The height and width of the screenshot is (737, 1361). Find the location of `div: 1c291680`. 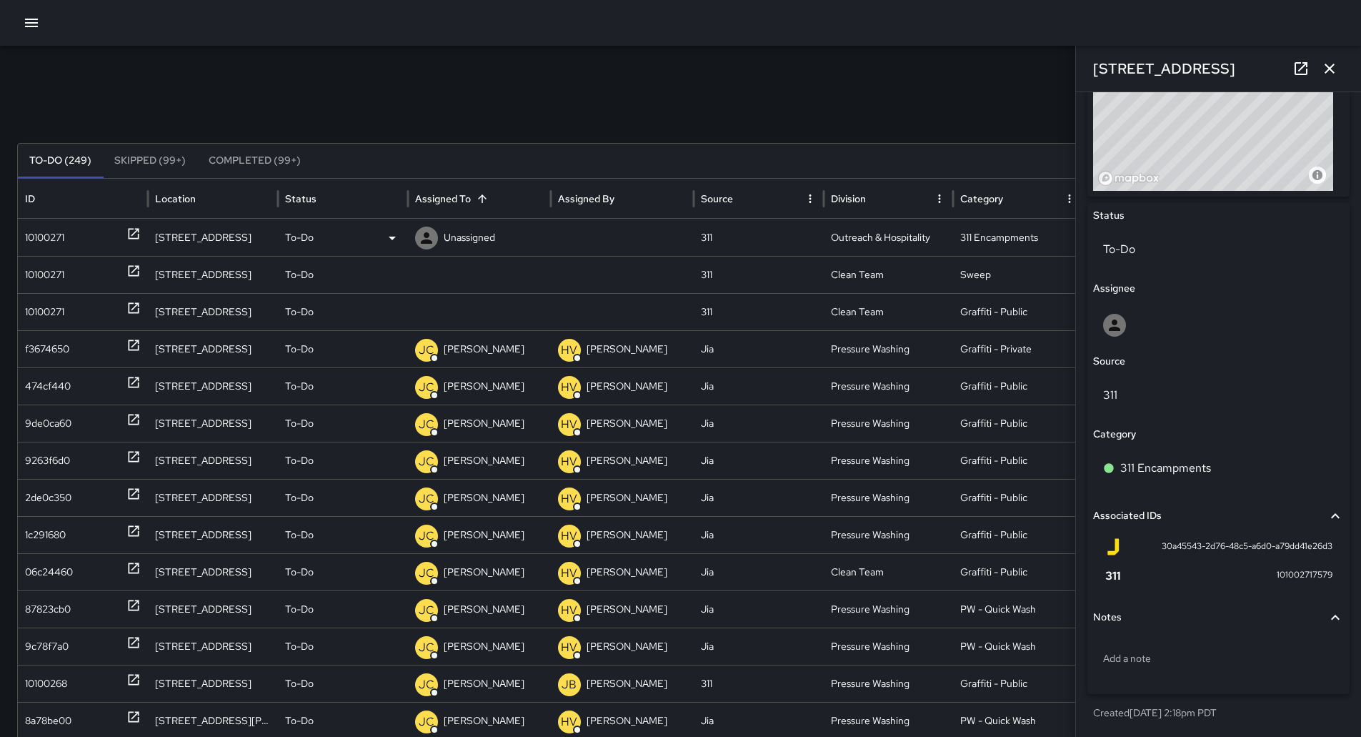

div: 1c291680 is located at coordinates (45, 534).